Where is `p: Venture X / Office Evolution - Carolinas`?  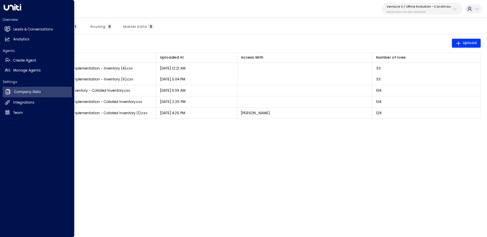
p: Venture X / Office Evolution - Carolinas is located at coordinates (419, 7).